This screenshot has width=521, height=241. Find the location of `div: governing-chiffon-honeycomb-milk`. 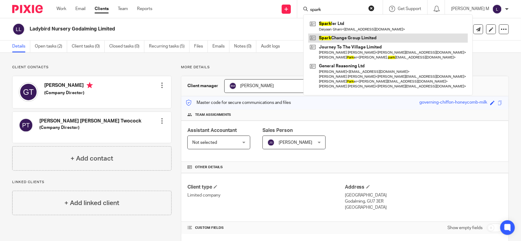

div: governing-chiffon-honeycomb-milk is located at coordinates (453, 103).